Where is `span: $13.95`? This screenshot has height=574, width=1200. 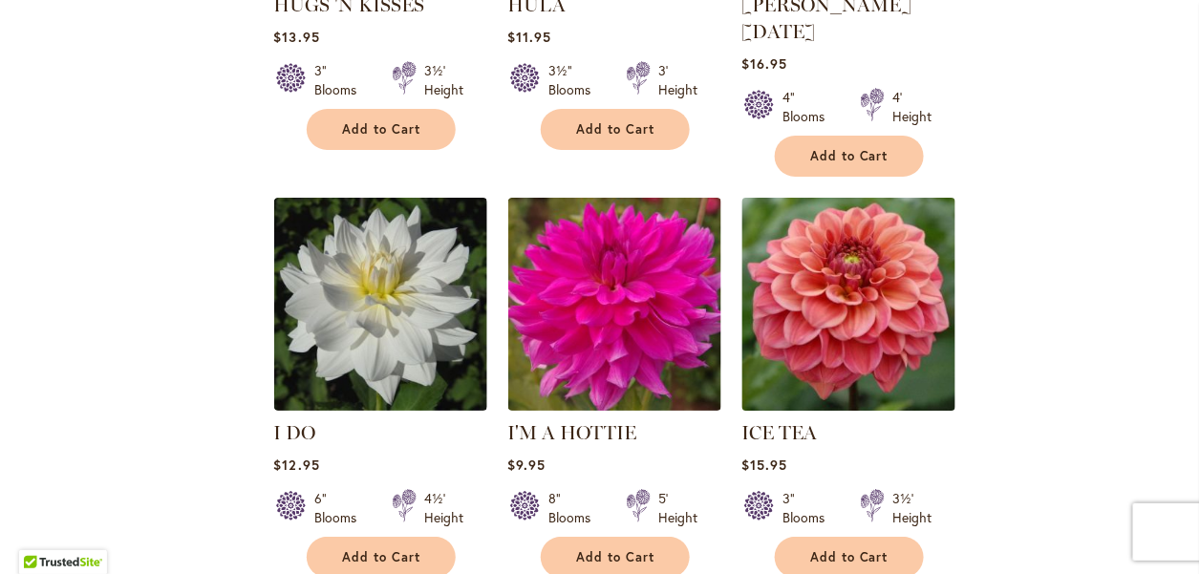
span: $13.95 is located at coordinates (297, 36).